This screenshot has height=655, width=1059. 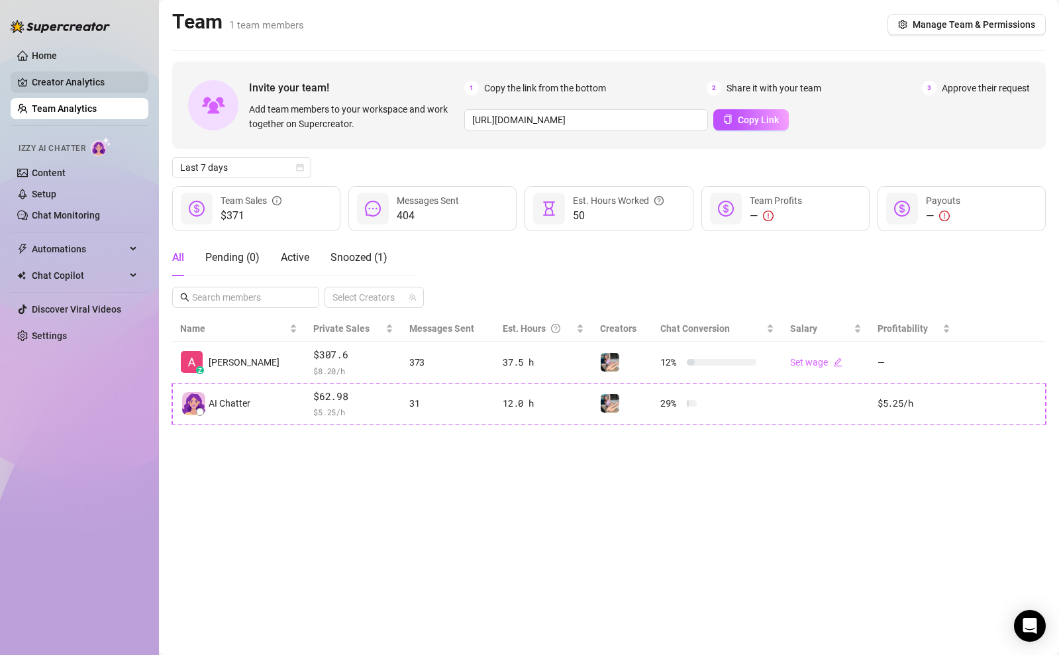 What do you see at coordinates (191, 362) in the screenshot?
I see `img: Autumn Moon` at bounding box center [191, 362].